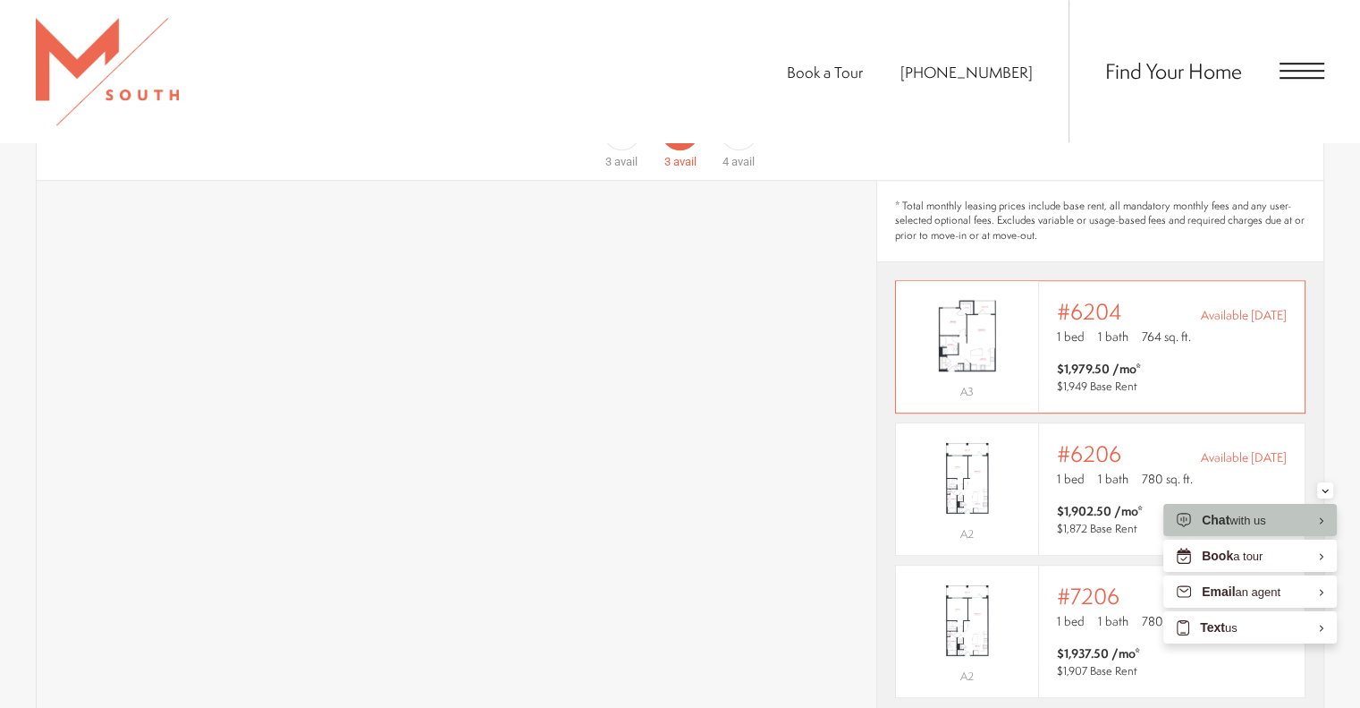 The height and width of the screenshot is (708, 1360). Describe the element at coordinates (725, 161) in the screenshot. I see `span: 4` at that location.